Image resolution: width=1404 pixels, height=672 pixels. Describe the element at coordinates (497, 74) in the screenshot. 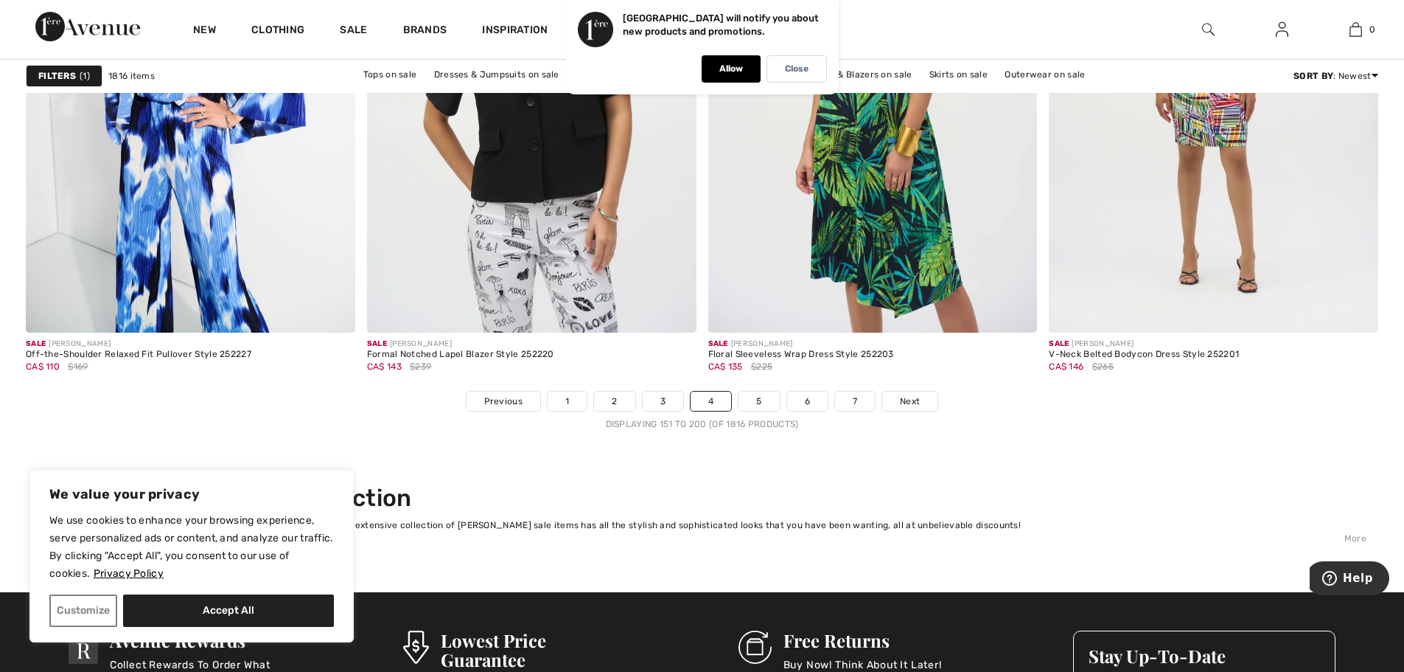

I see `a: Dresses & Jumpsuits on sale` at that location.